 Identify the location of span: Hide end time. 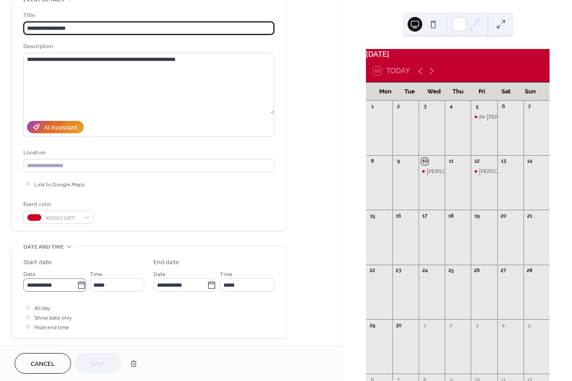
(52, 327).